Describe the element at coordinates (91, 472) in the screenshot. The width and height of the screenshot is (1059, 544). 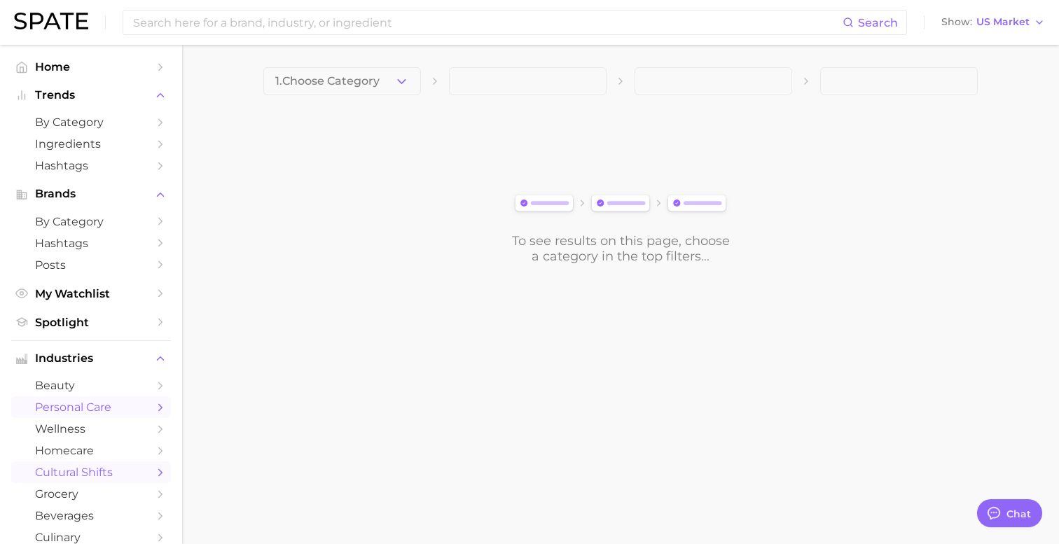
I see `span: cultural shifts` at that location.